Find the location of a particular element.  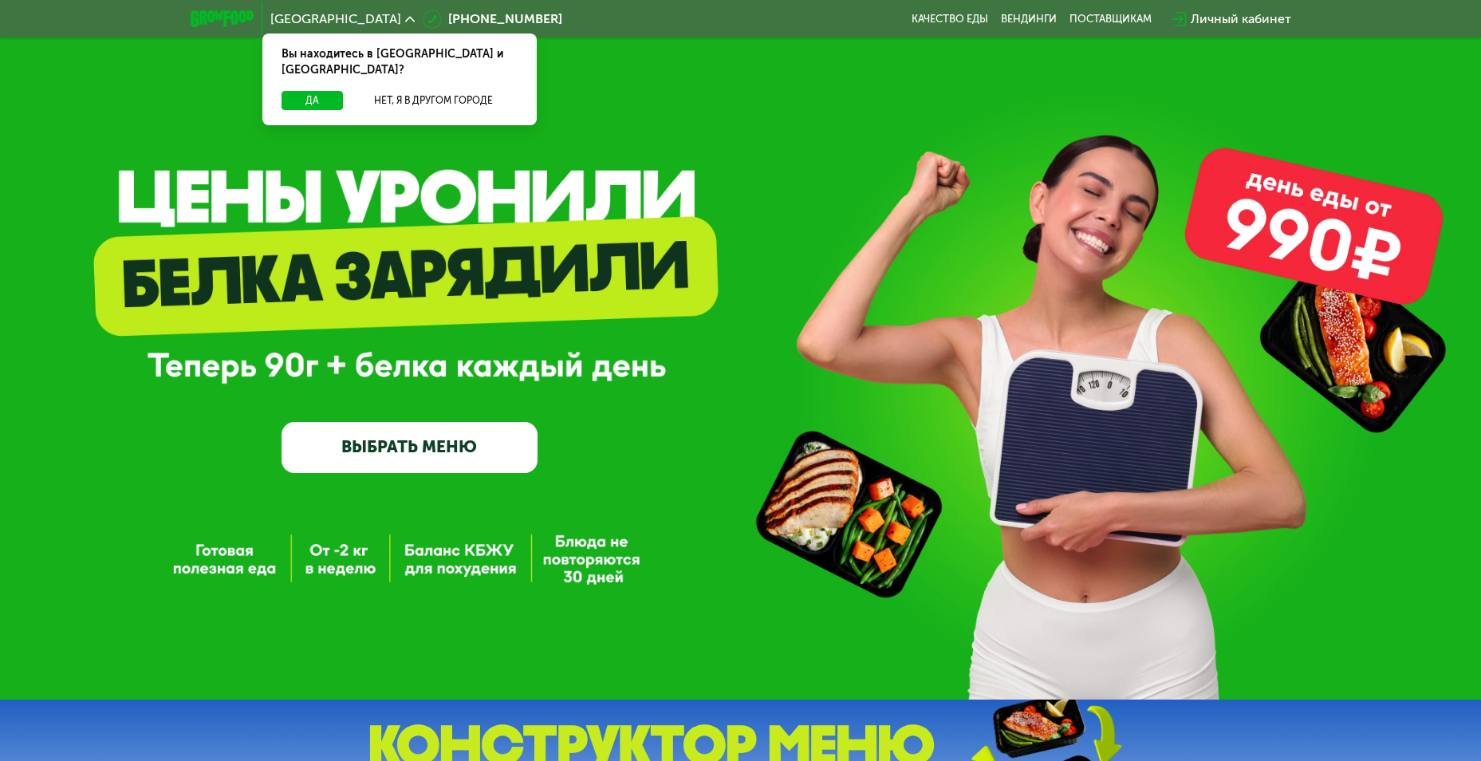

a: Качество еды is located at coordinates (950, 19).